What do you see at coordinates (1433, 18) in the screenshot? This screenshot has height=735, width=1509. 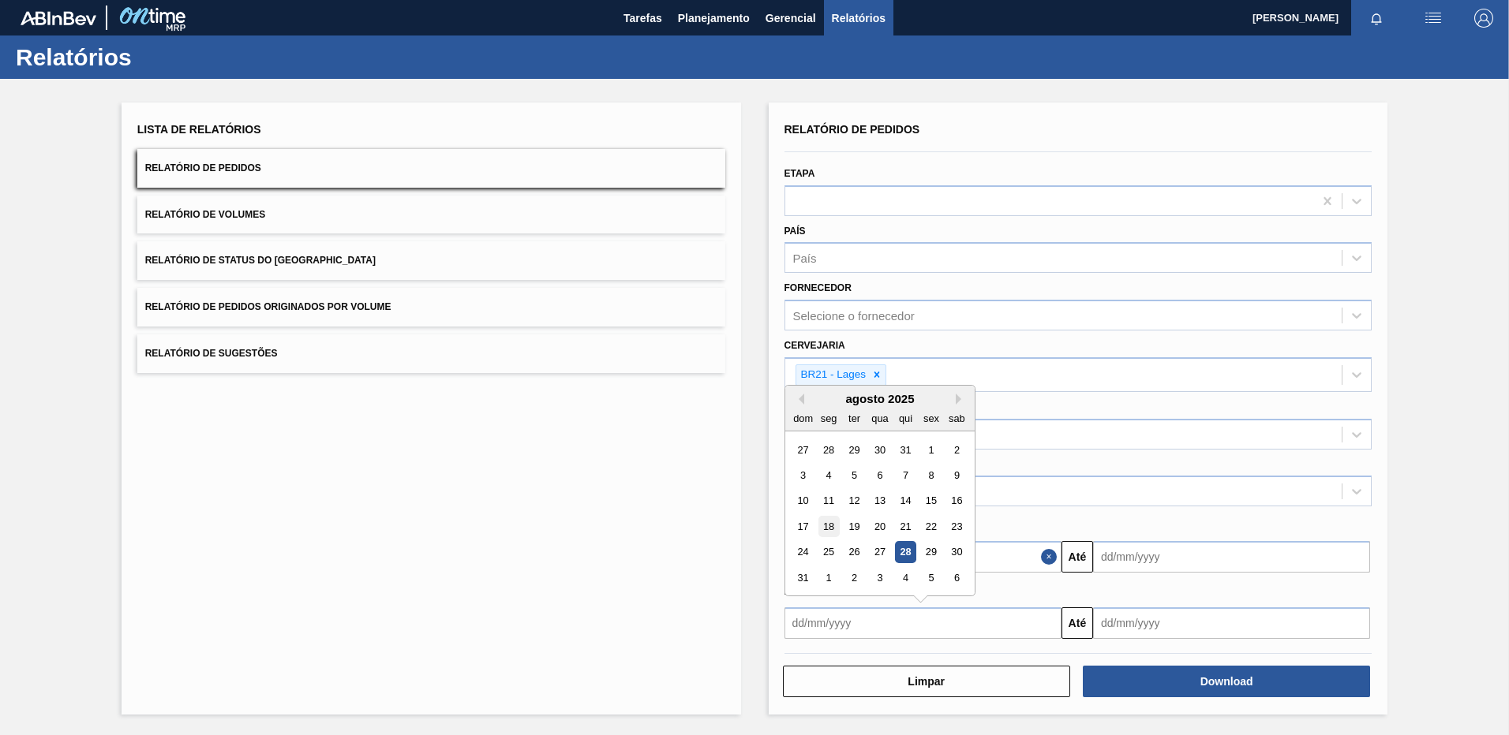 I see `img: userActions` at bounding box center [1433, 18].